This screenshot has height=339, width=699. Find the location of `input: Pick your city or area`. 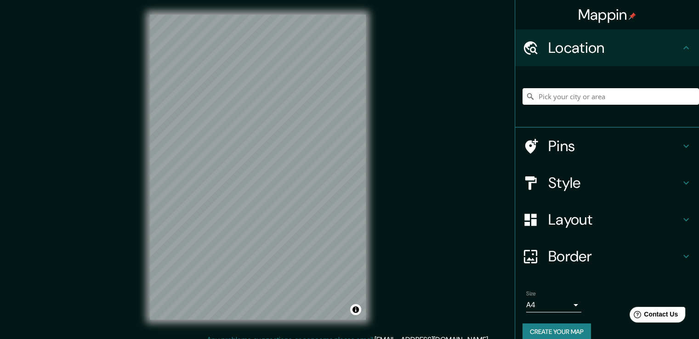

input: Pick your city or area is located at coordinates (611, 96).